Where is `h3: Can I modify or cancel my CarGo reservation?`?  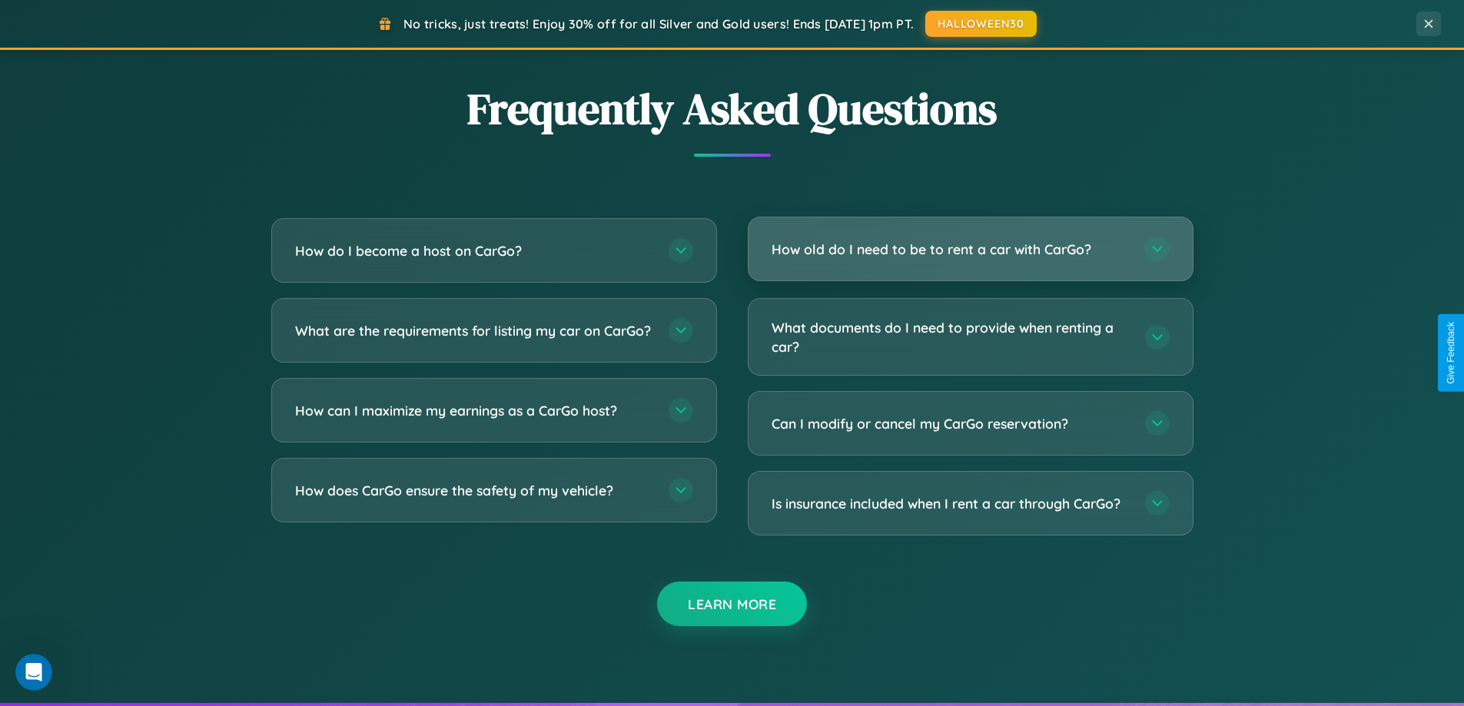 h3: Can I modify or cancel my CarGo reservation? is located at coordinates (951, 424).